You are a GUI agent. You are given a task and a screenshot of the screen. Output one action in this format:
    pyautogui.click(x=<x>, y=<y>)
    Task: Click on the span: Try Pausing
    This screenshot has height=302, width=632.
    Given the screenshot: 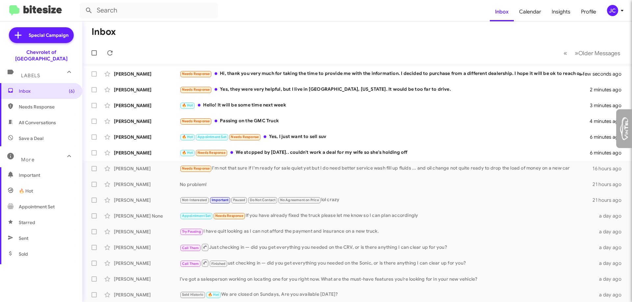 What is the action you would take?
    pyautogui.click(x=192, y=232)
    